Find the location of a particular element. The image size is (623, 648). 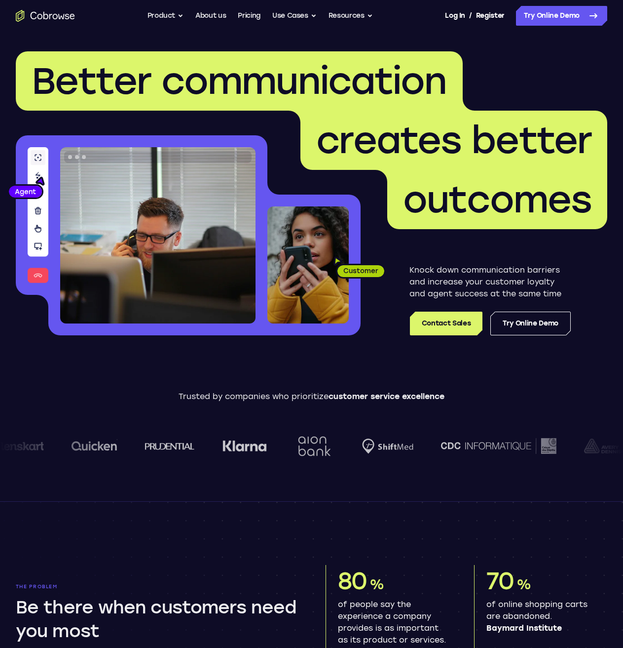

img: Aion Bank is located at coordinates (280, 446).